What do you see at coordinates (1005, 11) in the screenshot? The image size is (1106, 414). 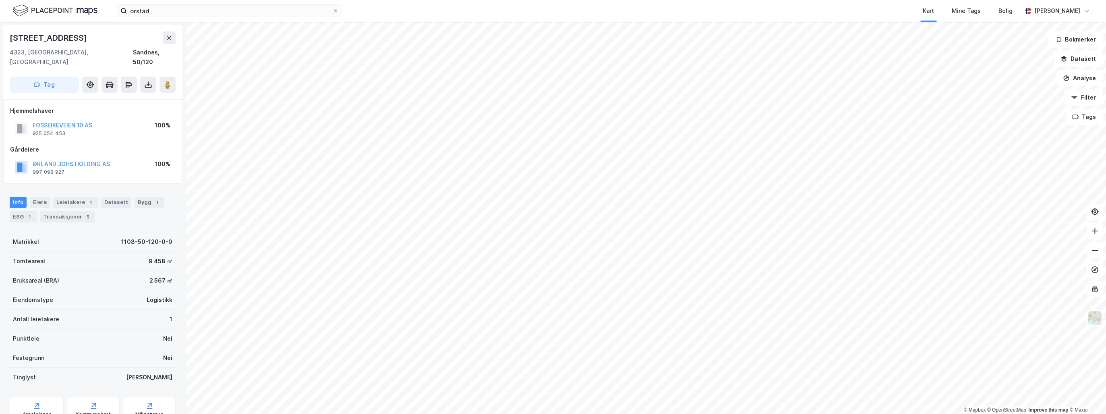 I see `div: Bolig` at bounding box center [1005, 11].